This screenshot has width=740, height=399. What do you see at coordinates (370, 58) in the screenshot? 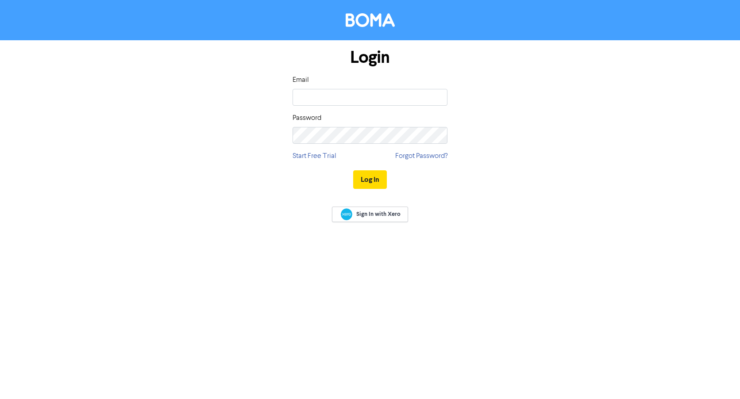
I see `h1: Login` at bounding box center [370, 58].